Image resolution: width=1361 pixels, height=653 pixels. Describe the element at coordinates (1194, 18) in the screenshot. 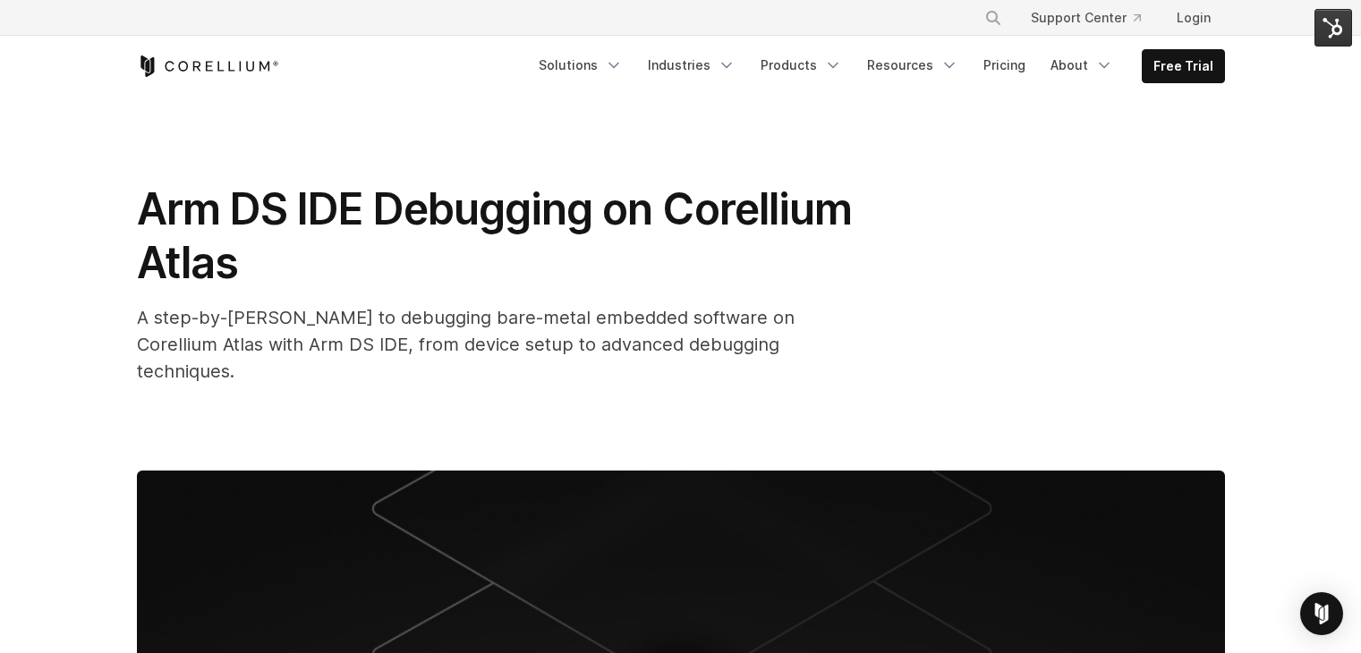

I see `a: Login` at that location.